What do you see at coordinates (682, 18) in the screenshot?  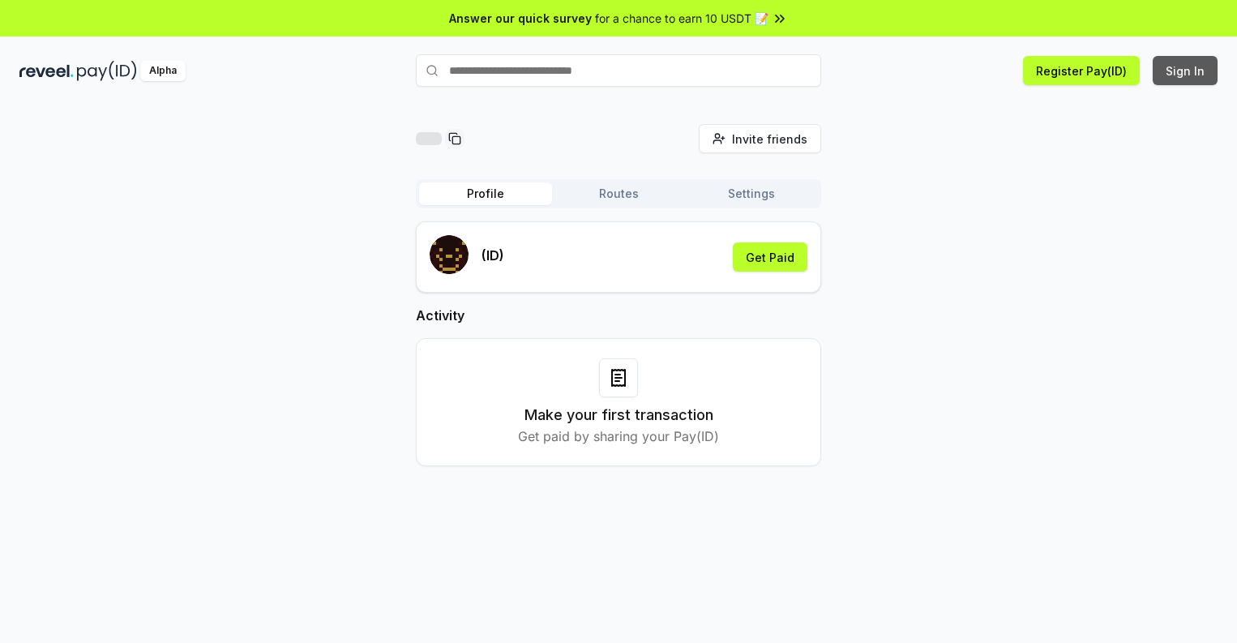 I see `span: for a chance to earn 10 USDT 📝` at bounding box center [682, 18].